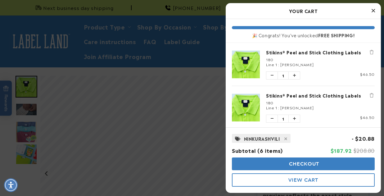  What do you see at coordinates (258, 150) in the screenshot?
I see `span: Subtotal (6 items)` at bounding box center [258, 150].